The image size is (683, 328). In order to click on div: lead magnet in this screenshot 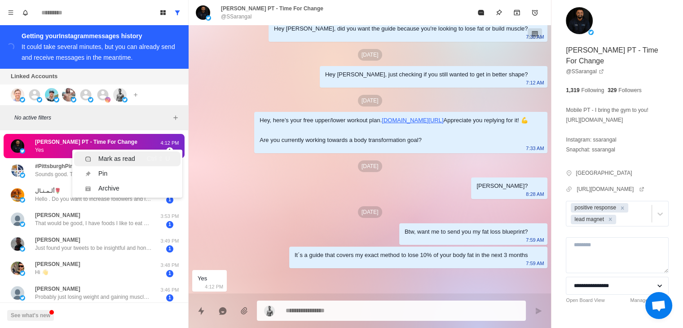, I will do `click(588, 219)`.